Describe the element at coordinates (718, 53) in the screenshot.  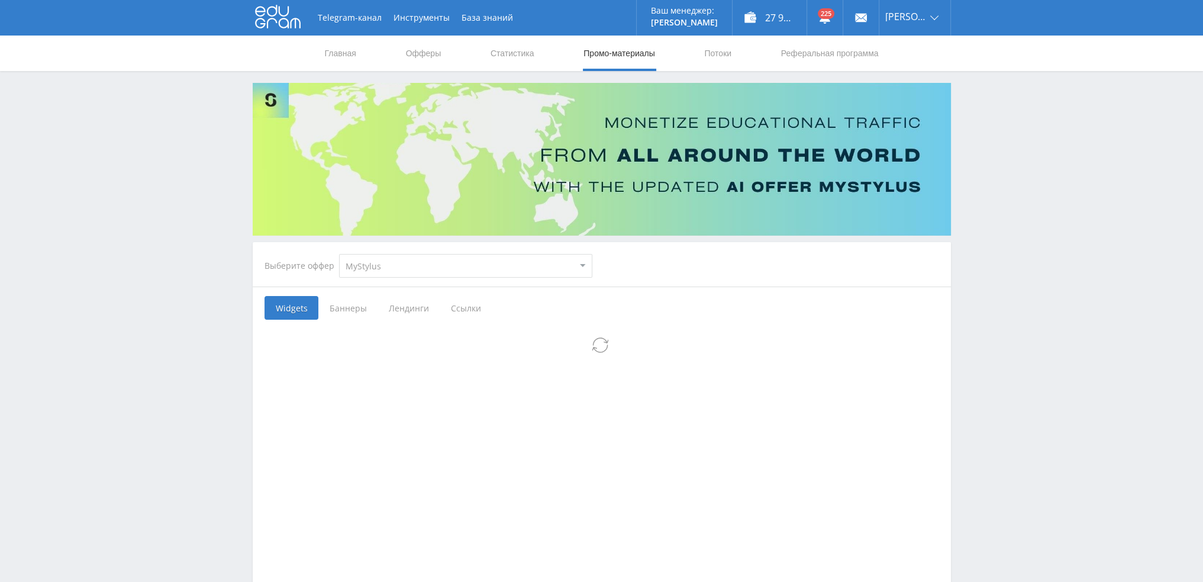
I see `a: Потоки` at that location.